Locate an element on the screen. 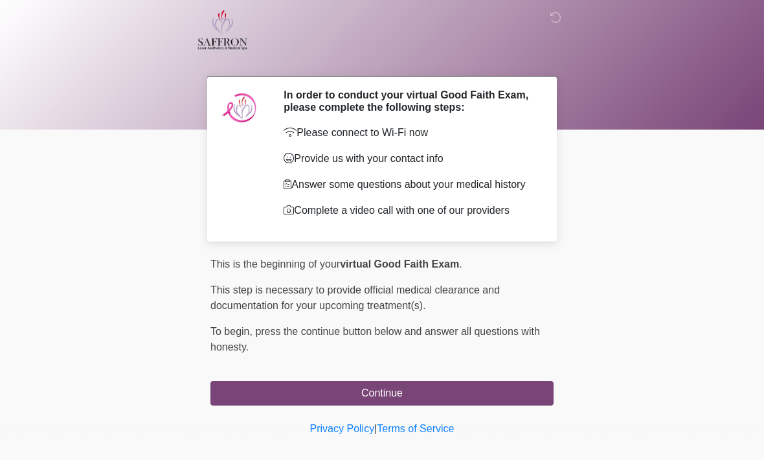 The width and height of the screenshot is (764, 460). p: Answer some questions about your medical history is located at coordinates (409, 185).